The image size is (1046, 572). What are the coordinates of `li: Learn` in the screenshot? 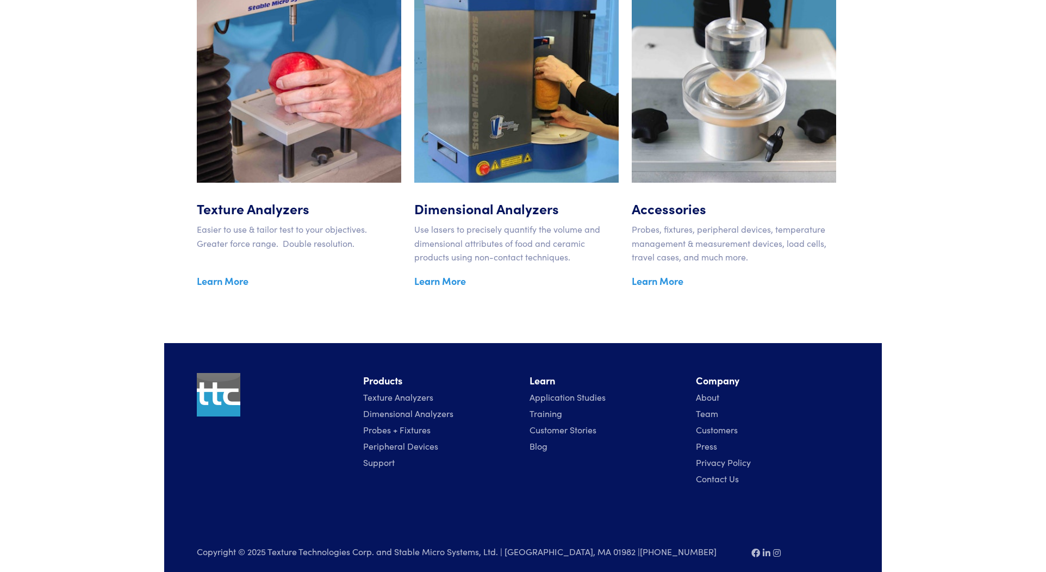 It's located at (606, 381).